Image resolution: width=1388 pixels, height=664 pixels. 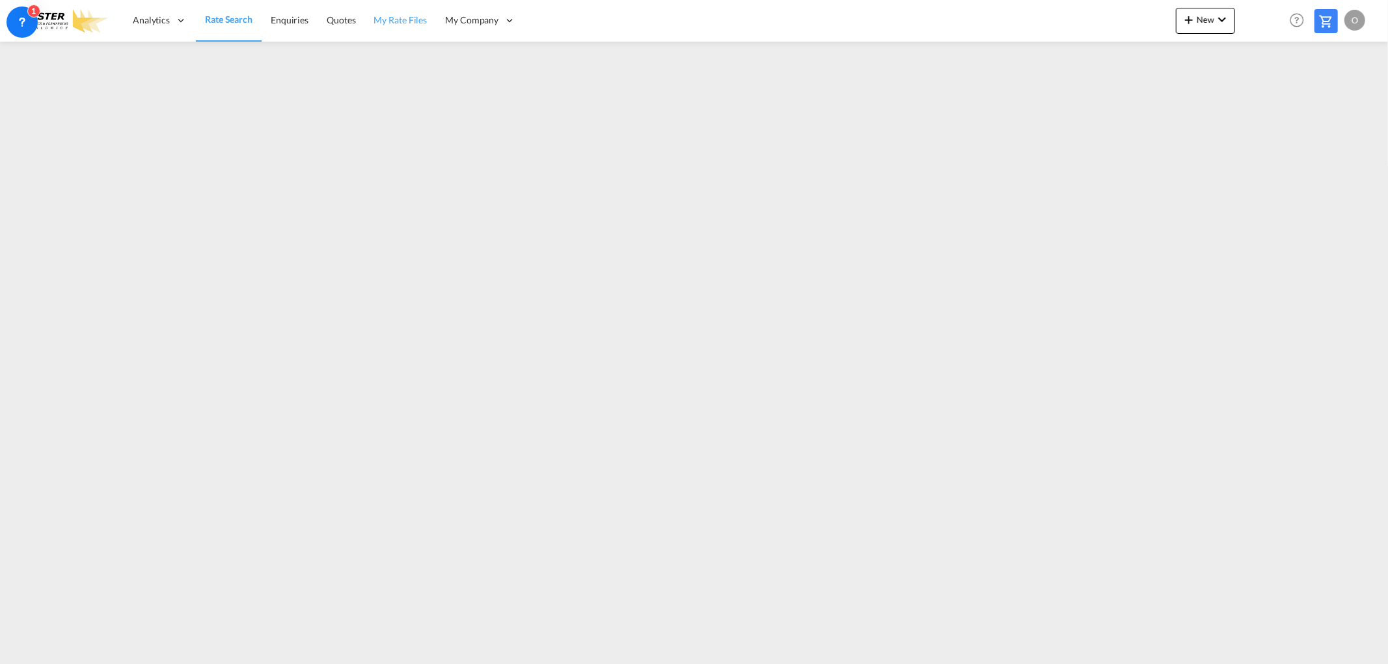 I want to click on md-icon: icon-plus 400-fg, so click(x=1189, y=20).